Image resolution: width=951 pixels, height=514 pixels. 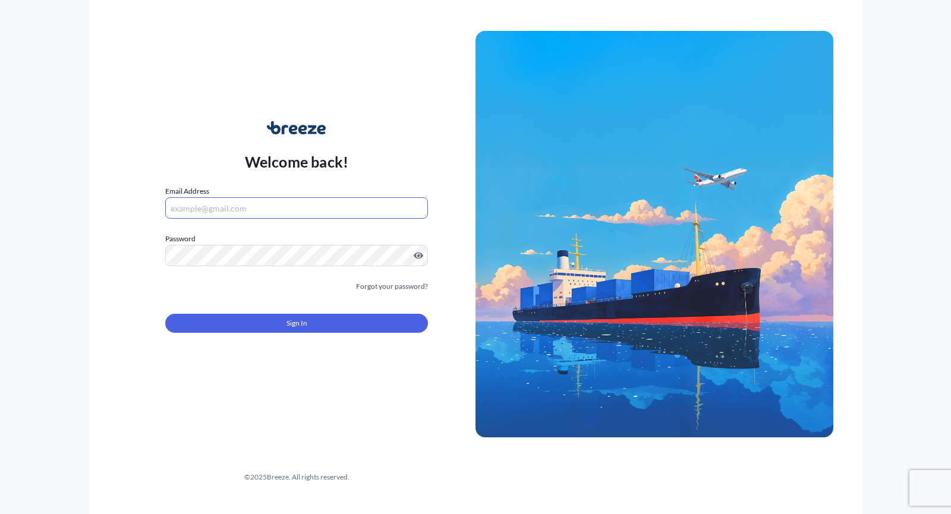 What do you see at coordinates (297, 208) in the screenshot?
I see `input: example@gmail.com` at bounding box center [297, 208].